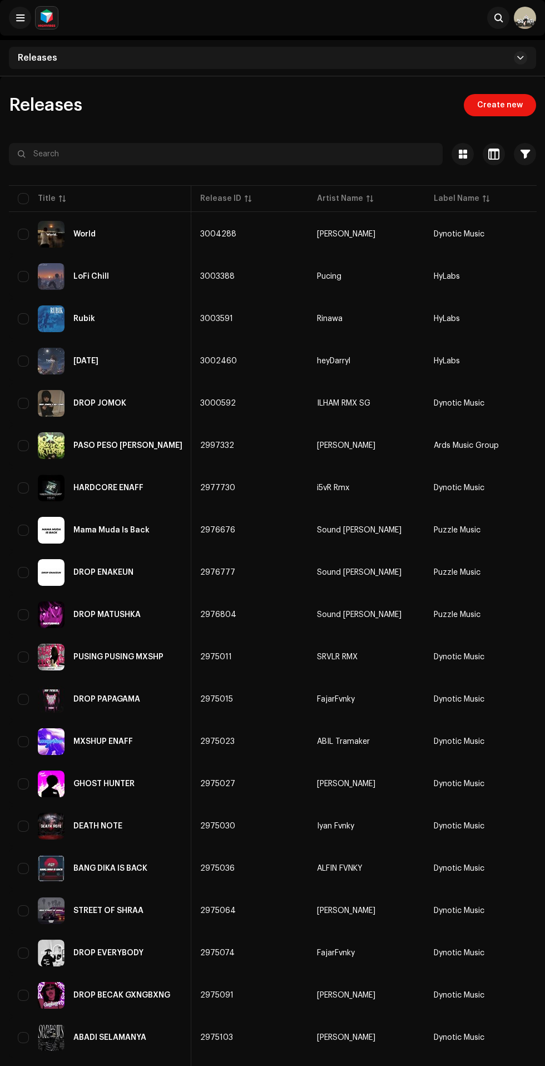 The image size is (545, 1066). I want to click on span: 3003388, so click(218, 277).